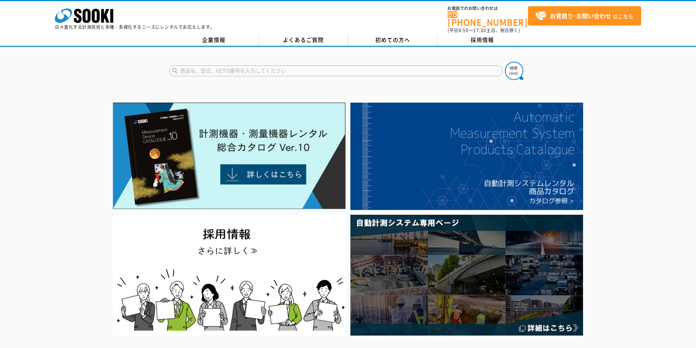 The image size is (696, 348). I want to click on a: お見積り･お問い合わせはこちら, so click(585, 16).